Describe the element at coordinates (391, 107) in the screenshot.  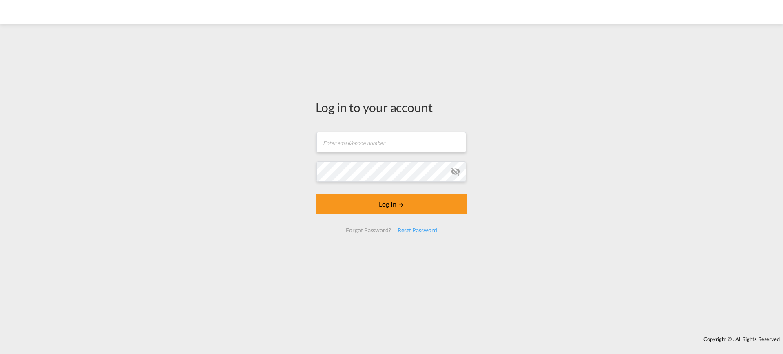
I see `div: Log in to your account` at that location.